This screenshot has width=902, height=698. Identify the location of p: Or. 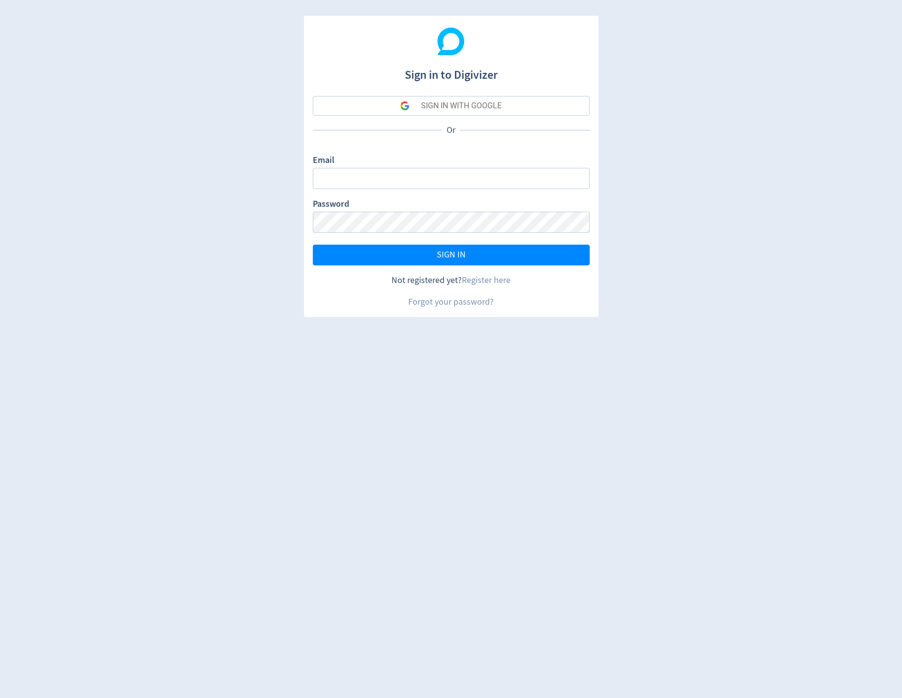
(451, 130).